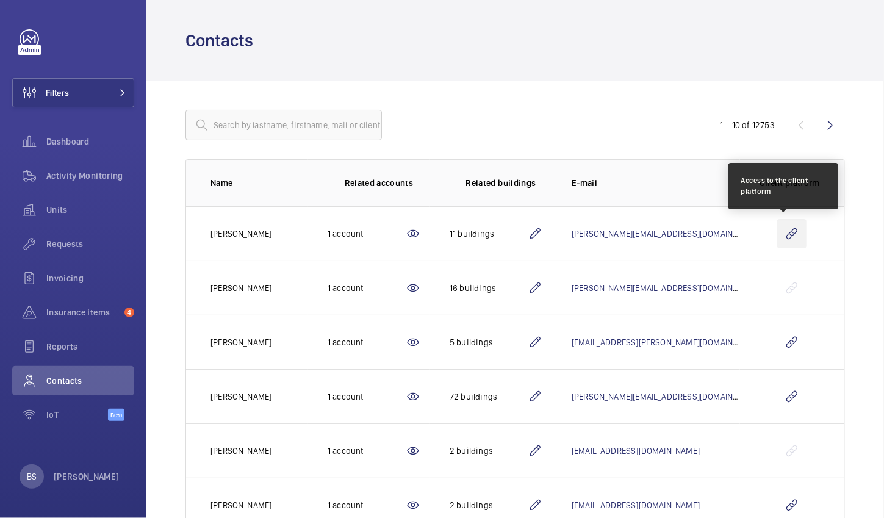 The height and width of the screenshot is (518, 884). Describe the element at coordinates (116, 415) in the screenshot. I see `span: Beta` at that location.